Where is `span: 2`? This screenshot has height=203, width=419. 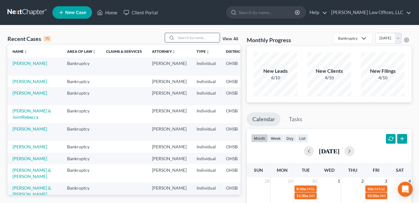
span: 2 is located at coordinates (363, 181).